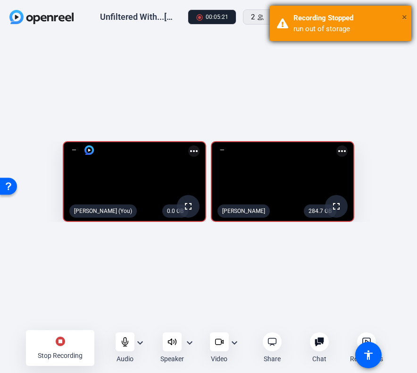 This screenshot has height=373, width=417. What do you see at coordinates (125, 359) in the screenshot?
I see `div: Audio` at bounding box center [125, 359].